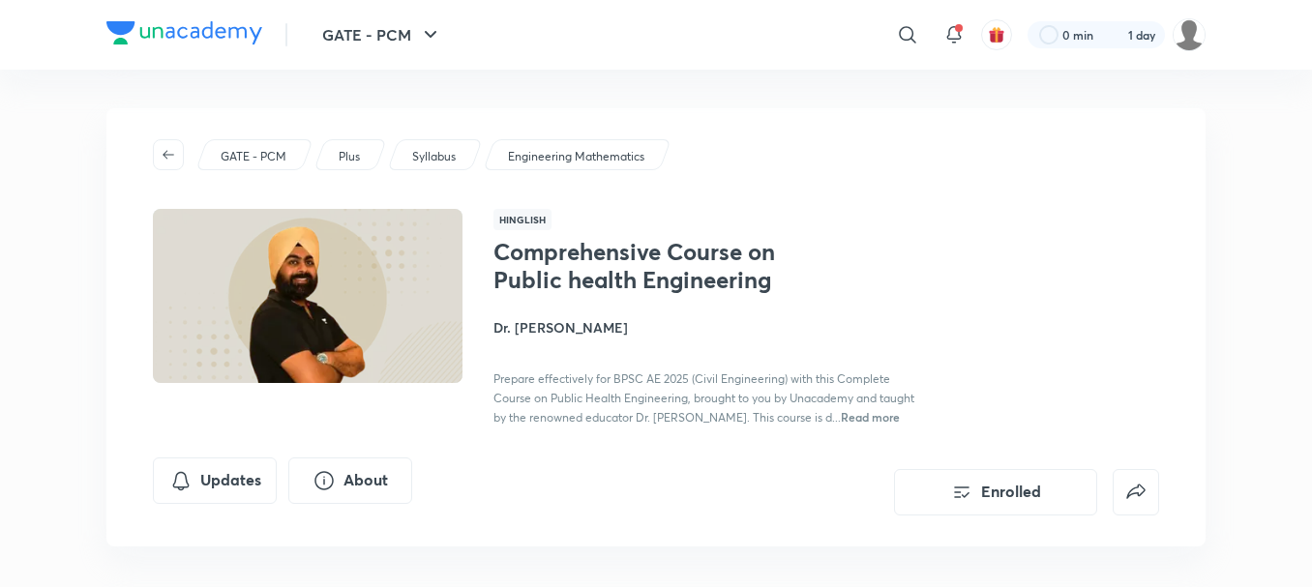  I want to click on span: Prepare effectively for BPSC AE 2025 (Civil Engineering) with this Complete Course on Public Heal..., so click(703, 398).